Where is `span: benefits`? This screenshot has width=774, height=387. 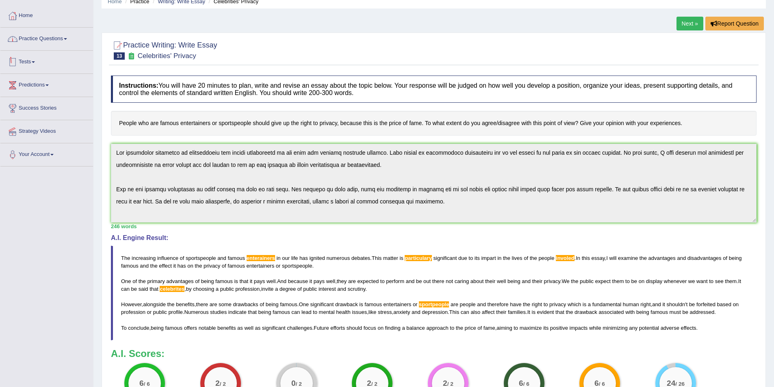
span: benefits is located at coordinates (227, 328).